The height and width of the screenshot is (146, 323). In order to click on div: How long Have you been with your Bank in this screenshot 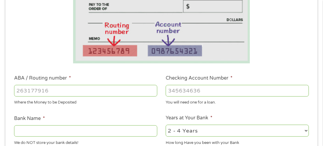, I will do `click(238, 142)`.